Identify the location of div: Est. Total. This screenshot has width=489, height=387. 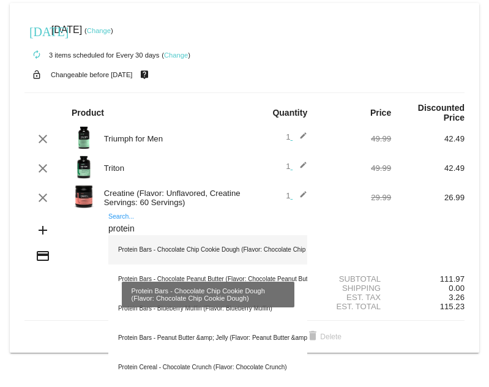
(354, 306).